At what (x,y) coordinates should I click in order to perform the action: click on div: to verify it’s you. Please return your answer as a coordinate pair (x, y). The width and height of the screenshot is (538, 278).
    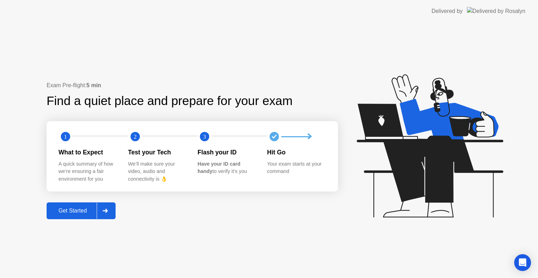
    Looking at the image, I should click on (227, 168).